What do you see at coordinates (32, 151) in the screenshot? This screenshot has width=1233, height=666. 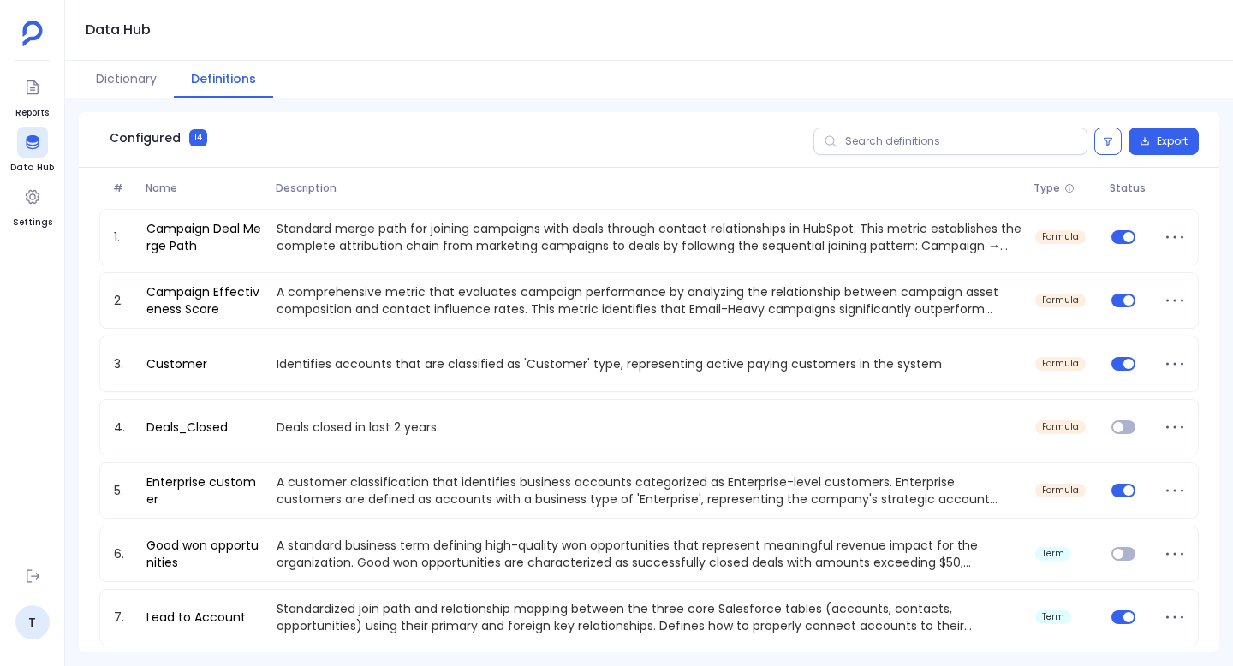 I see `a: Data Hub` at bounding box center [32, 151].